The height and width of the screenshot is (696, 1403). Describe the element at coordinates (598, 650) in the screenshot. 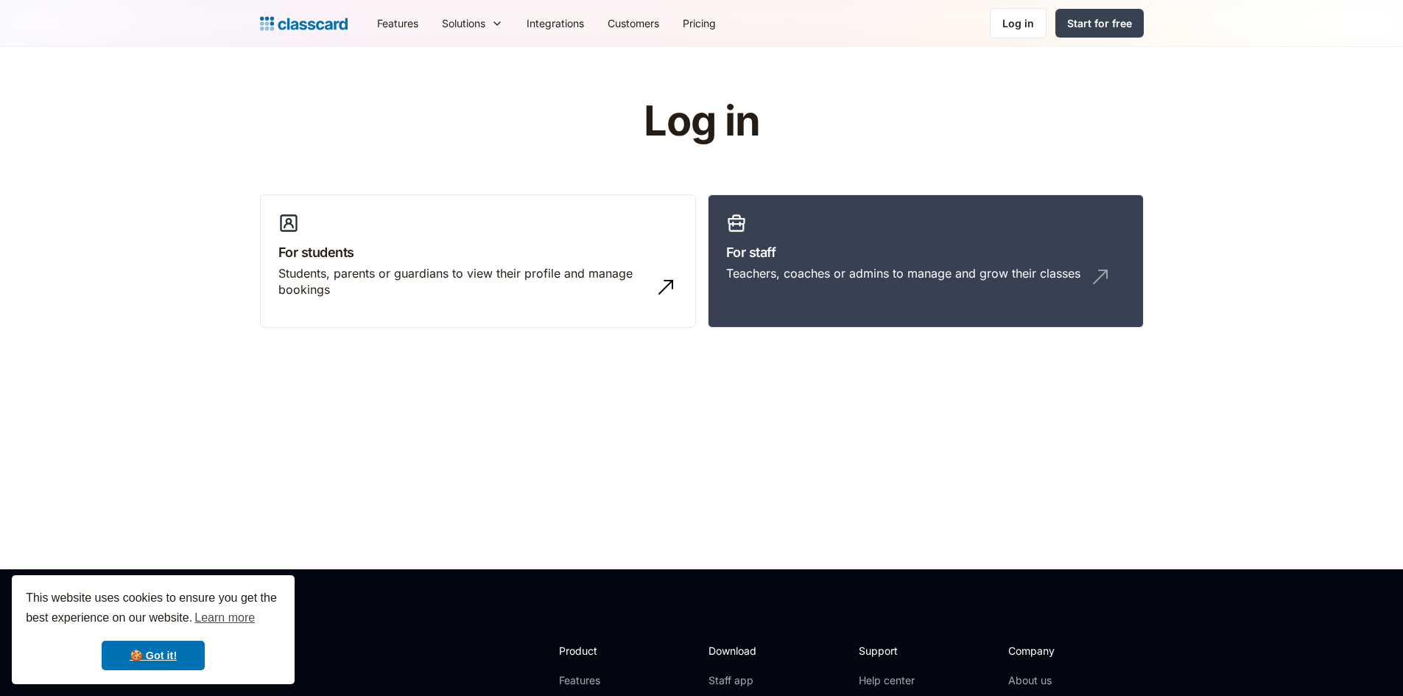

I see `h2: Product` at that location.